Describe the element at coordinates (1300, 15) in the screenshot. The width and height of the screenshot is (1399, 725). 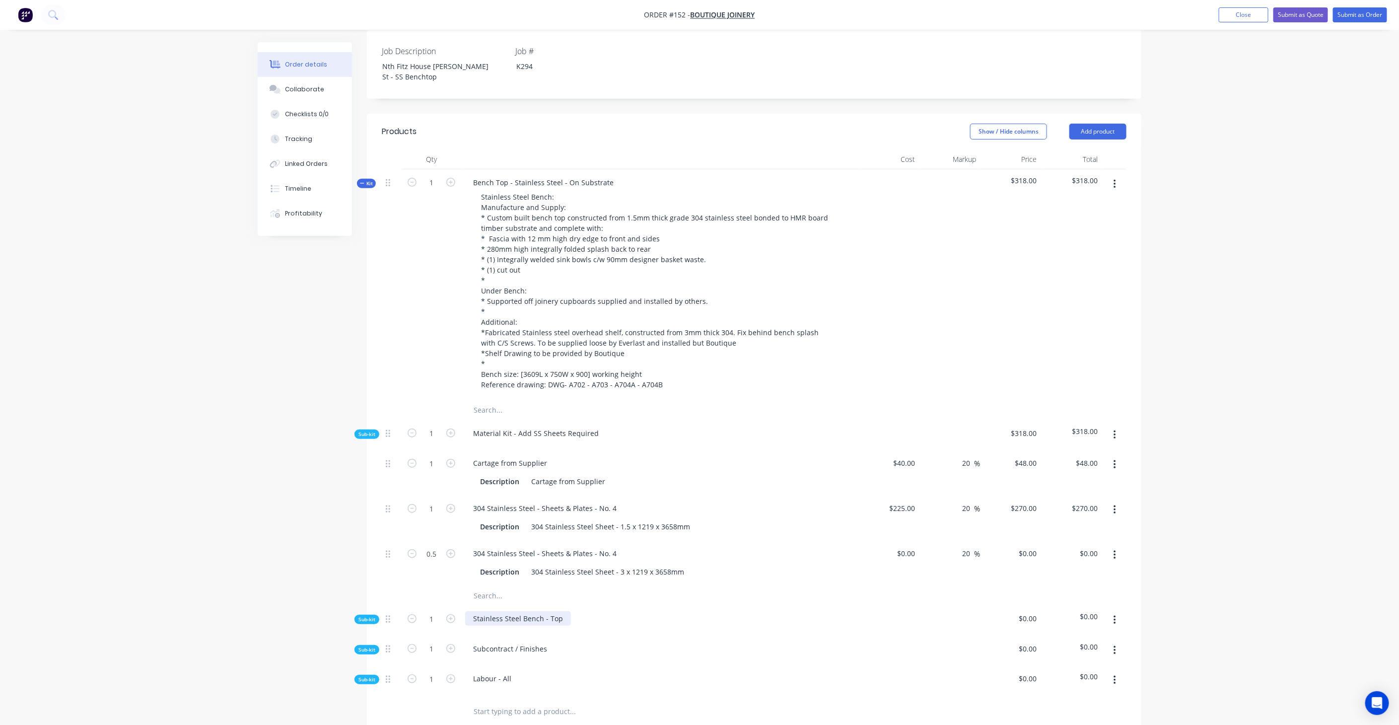
I see `button: Submit as Quote` at that location.